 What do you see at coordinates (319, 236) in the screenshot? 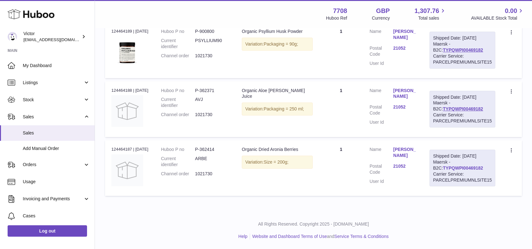
I see `li: and` at bounding box center [319, 236].